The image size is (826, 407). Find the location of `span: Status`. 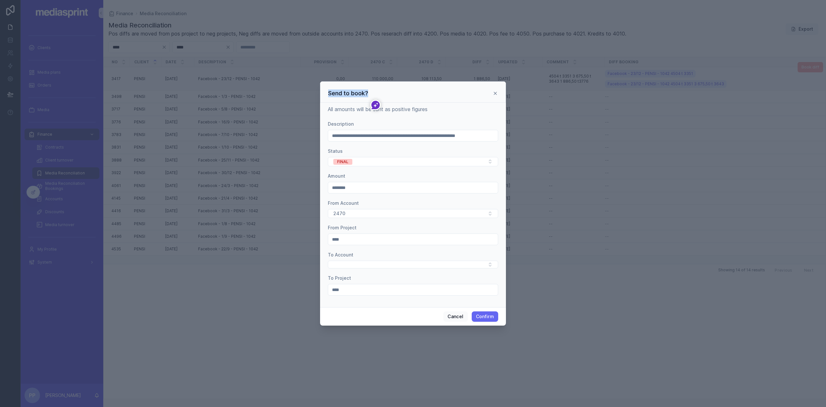

span: Status is located at coordinates (335, 151).